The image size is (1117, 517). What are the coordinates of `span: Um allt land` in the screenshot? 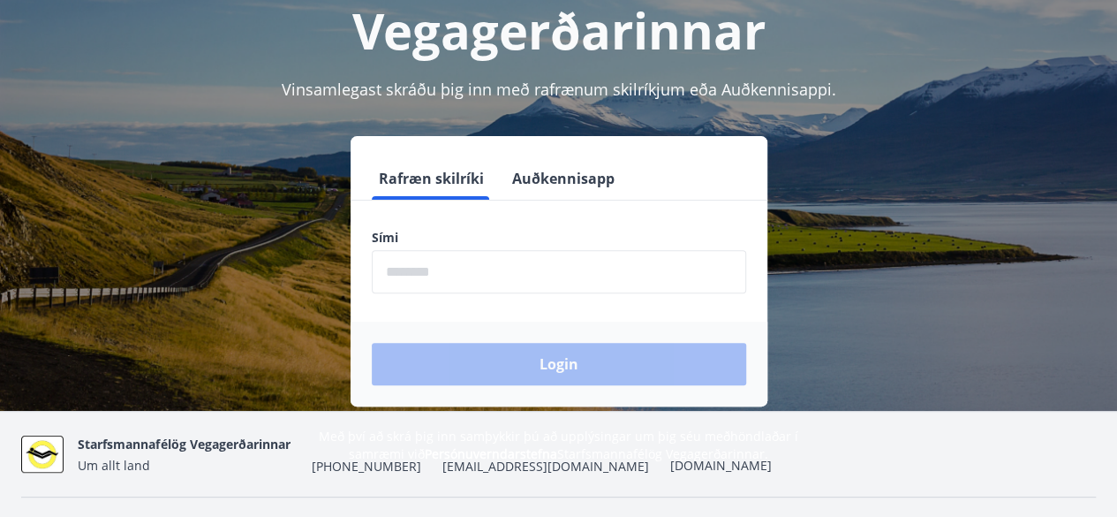 It's located at (114, 465).